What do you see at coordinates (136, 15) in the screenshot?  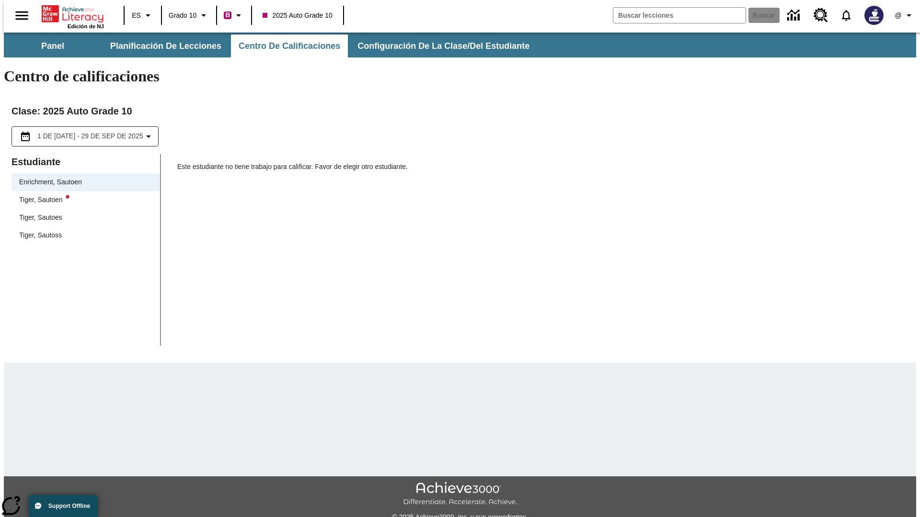 I see `span: ES` at bounding box center [136, 15].